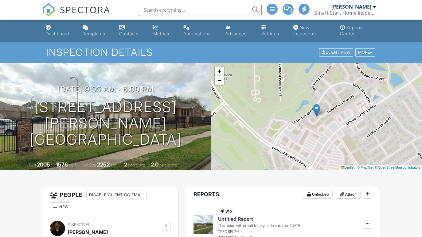  What do you see at coordinates (337, 52) in the screenshot?
I see `a: Client View` at bounding box center [337, 52].